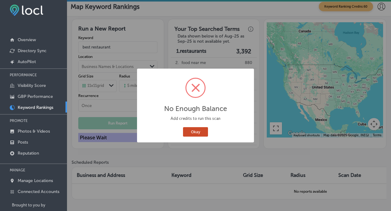 The width and height of the screenshot is (391, 211). I want to click on p: Brought to you by, so click(39, 204).